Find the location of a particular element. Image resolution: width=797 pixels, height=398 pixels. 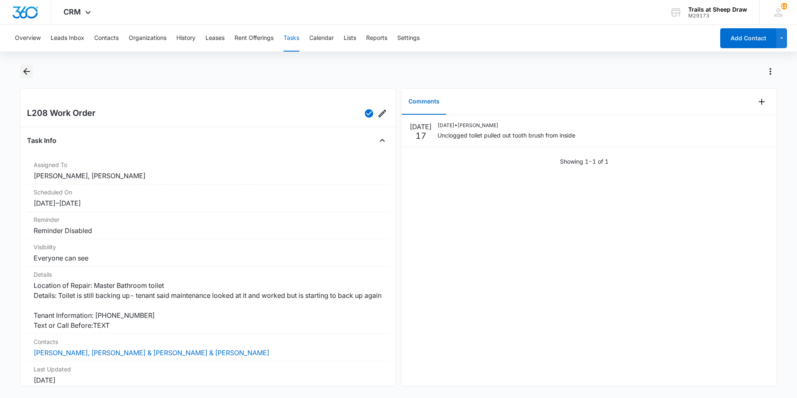

button: Overview is located at coordinates (28, 38).